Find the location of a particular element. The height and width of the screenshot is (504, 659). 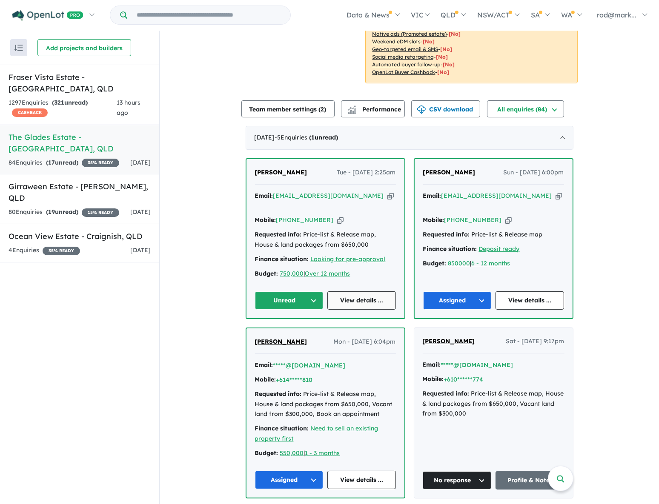

span: rod@mark... is located at coordinates (616, 15).